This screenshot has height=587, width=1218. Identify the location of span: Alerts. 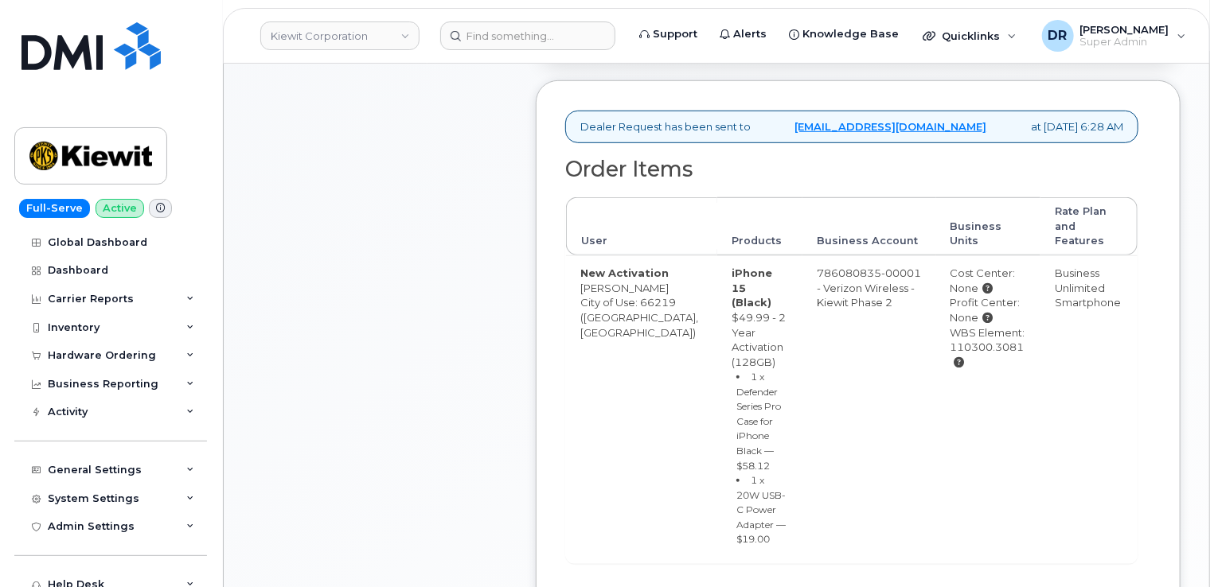
(750, 34).